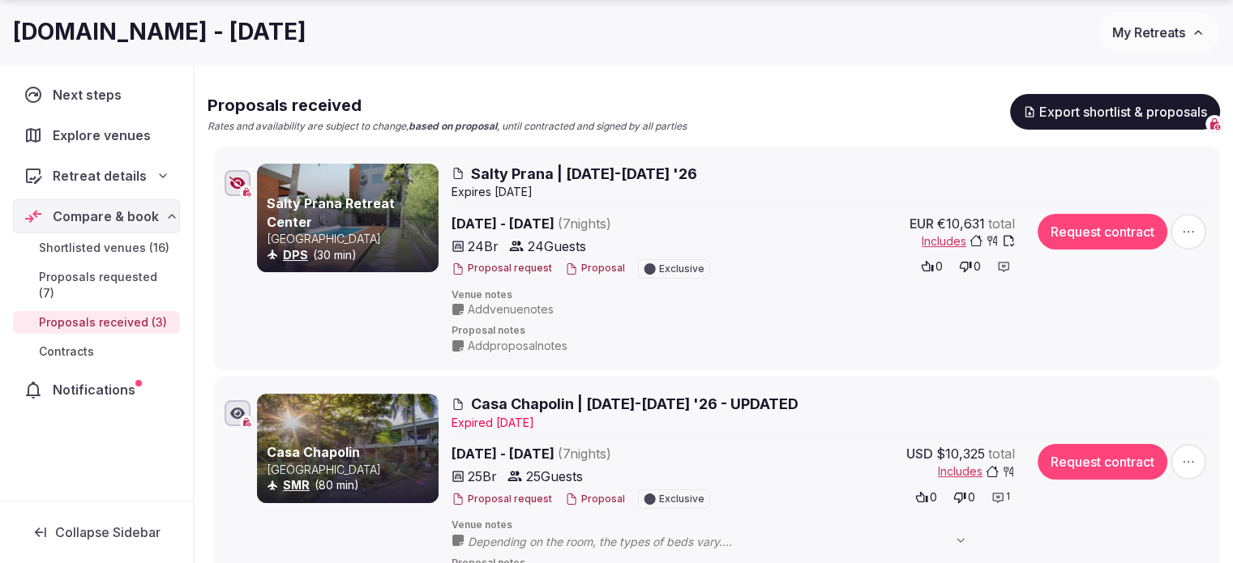 The image size is (1233, 563). What do you see at coordinates (104, 248) in the screenshot?
I see `span: Shortlisted venues (16)` at bounding box center [104, 248].